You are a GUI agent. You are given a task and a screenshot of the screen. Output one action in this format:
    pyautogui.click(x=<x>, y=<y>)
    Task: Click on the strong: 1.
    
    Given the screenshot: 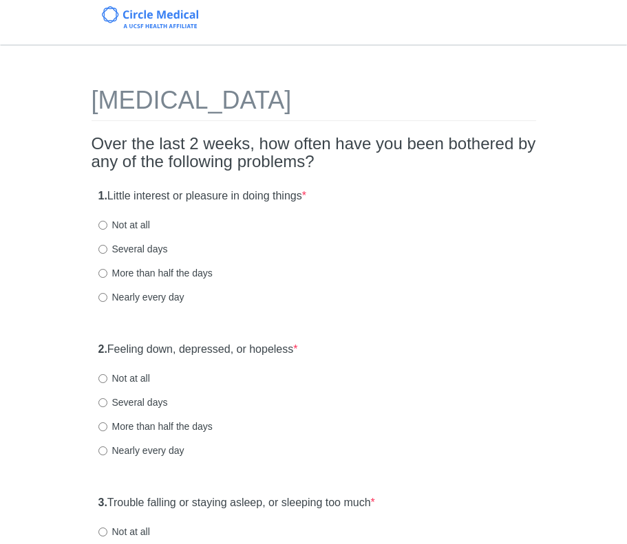 What is the action you would take?
    pyautogui.click(x=103, y=195)
    